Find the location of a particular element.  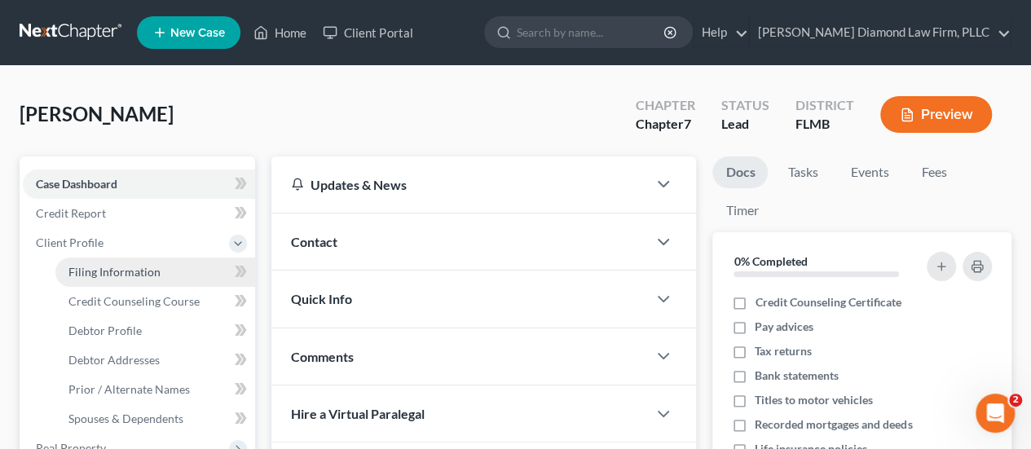

span: Pay advices is located at coordinates (784, 327).